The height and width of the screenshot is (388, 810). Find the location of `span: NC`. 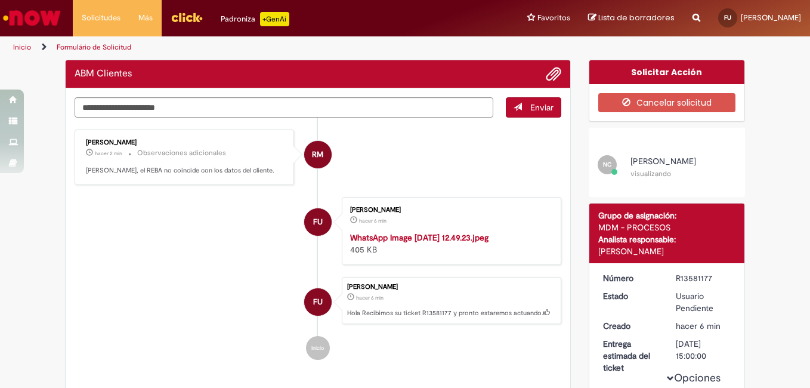

span: NC is located at coordinates (607, 164).